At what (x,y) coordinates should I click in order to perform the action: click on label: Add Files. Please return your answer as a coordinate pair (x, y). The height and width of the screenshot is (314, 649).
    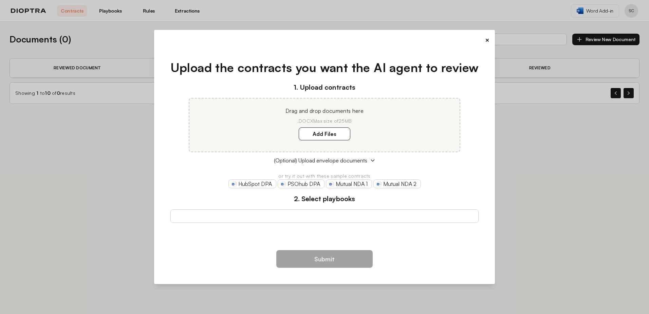
    Looking at the image, I should click on (325, 134).